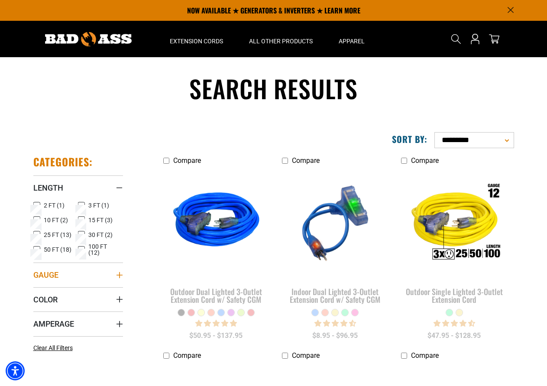  Describe the element at coordinates (456, 39) in the screenshot. I see `summary: Search` at that location.